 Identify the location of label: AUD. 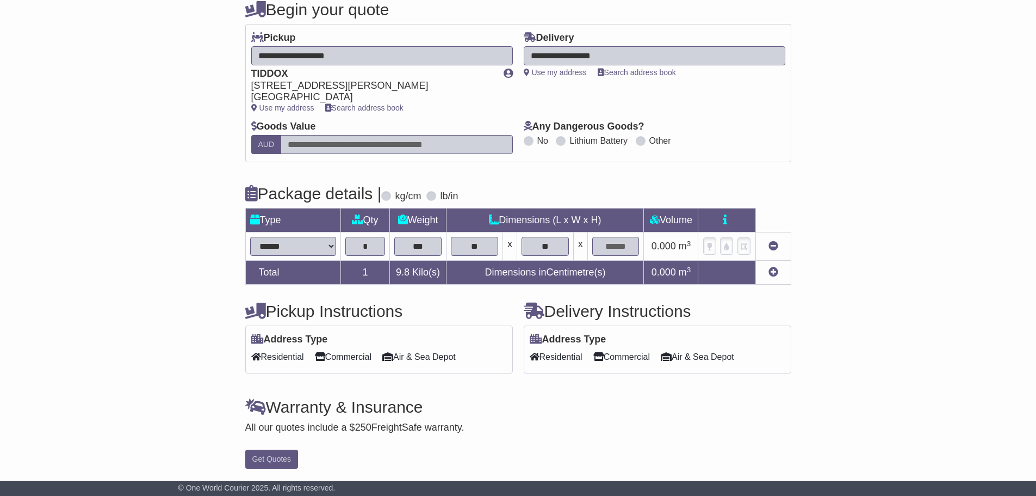
(267, 144).